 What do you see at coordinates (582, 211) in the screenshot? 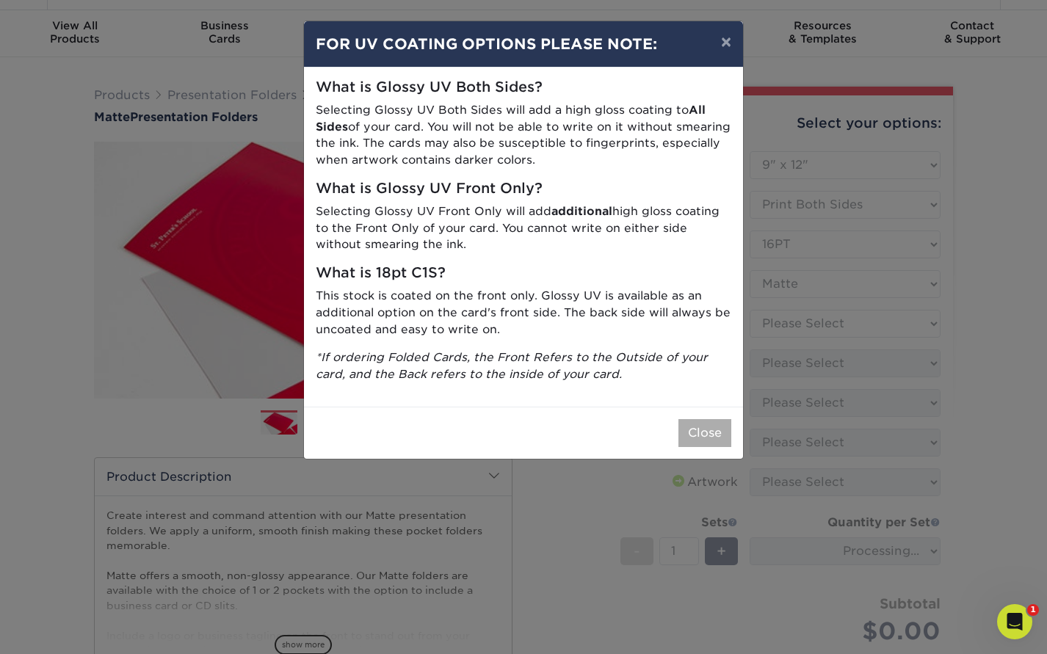
I see `strong: additional` at bounding box center [582, 211].